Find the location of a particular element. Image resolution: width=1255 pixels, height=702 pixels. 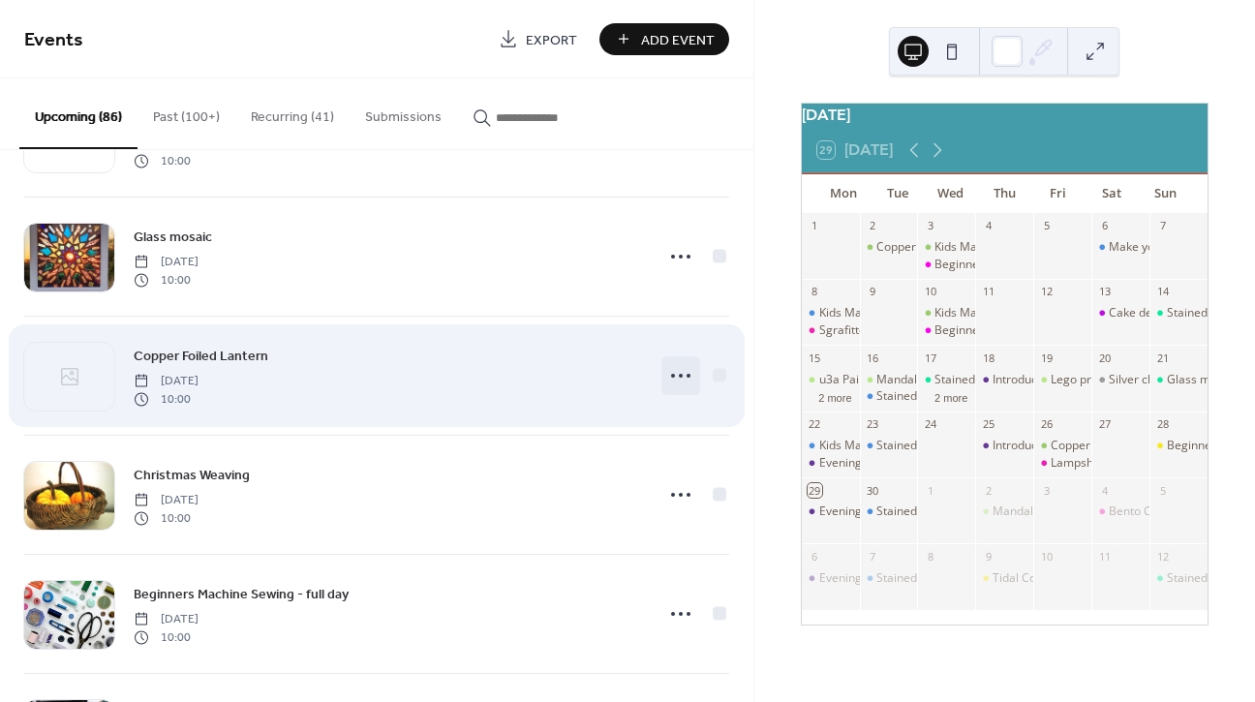

button: Past (100+) is located at coordinates (186, 112).